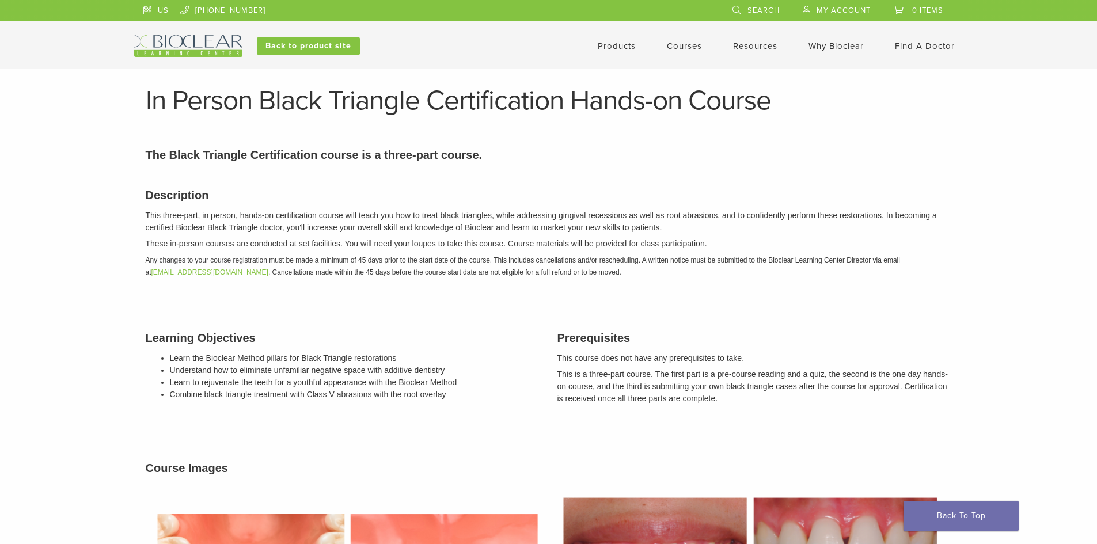 The height and width of the screenshot is (544, 1097). What do you see at coordinates (355, 382) in the screenshot?
I see `li: Learn to rejuvenate the teeth for a youthful appearance with the Bioclear Method` at bounding box center [355, 382].